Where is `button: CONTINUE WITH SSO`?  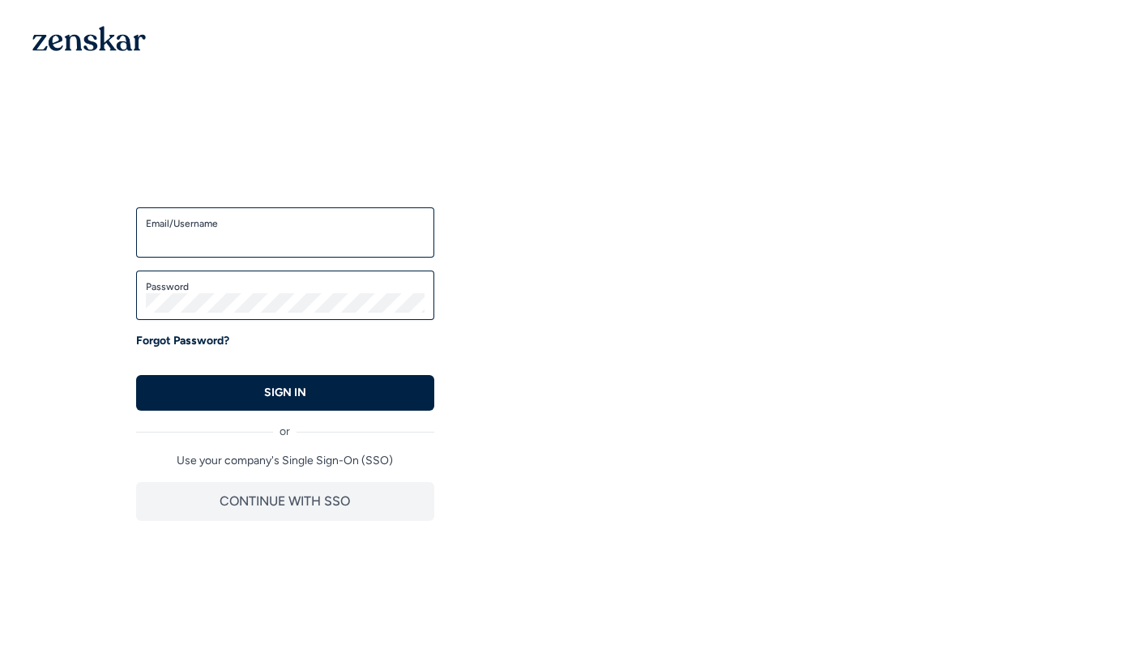
button: CONTINUE WITH SSO is located at coordinates (285, 502).